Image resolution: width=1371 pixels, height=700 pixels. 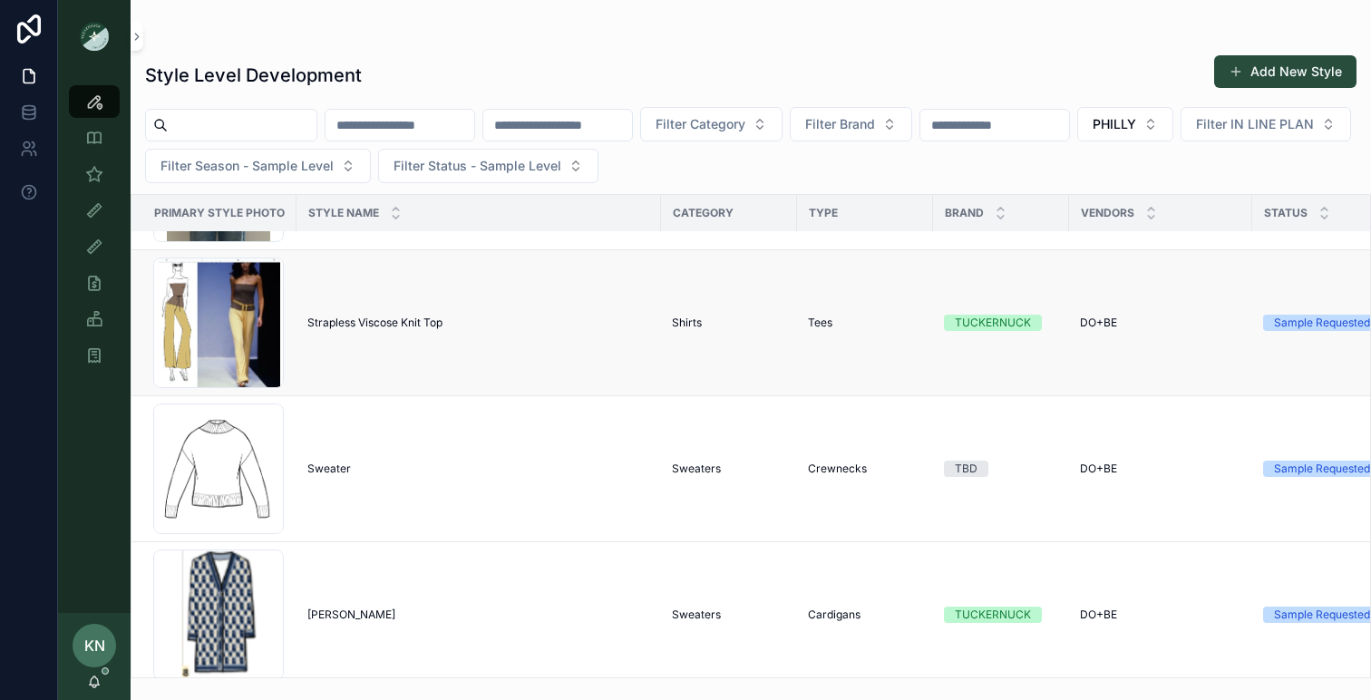 What do you see at coordinates (865, 323) in the screenshot?
I see `a: Tees` at bounding box center [865, 323].